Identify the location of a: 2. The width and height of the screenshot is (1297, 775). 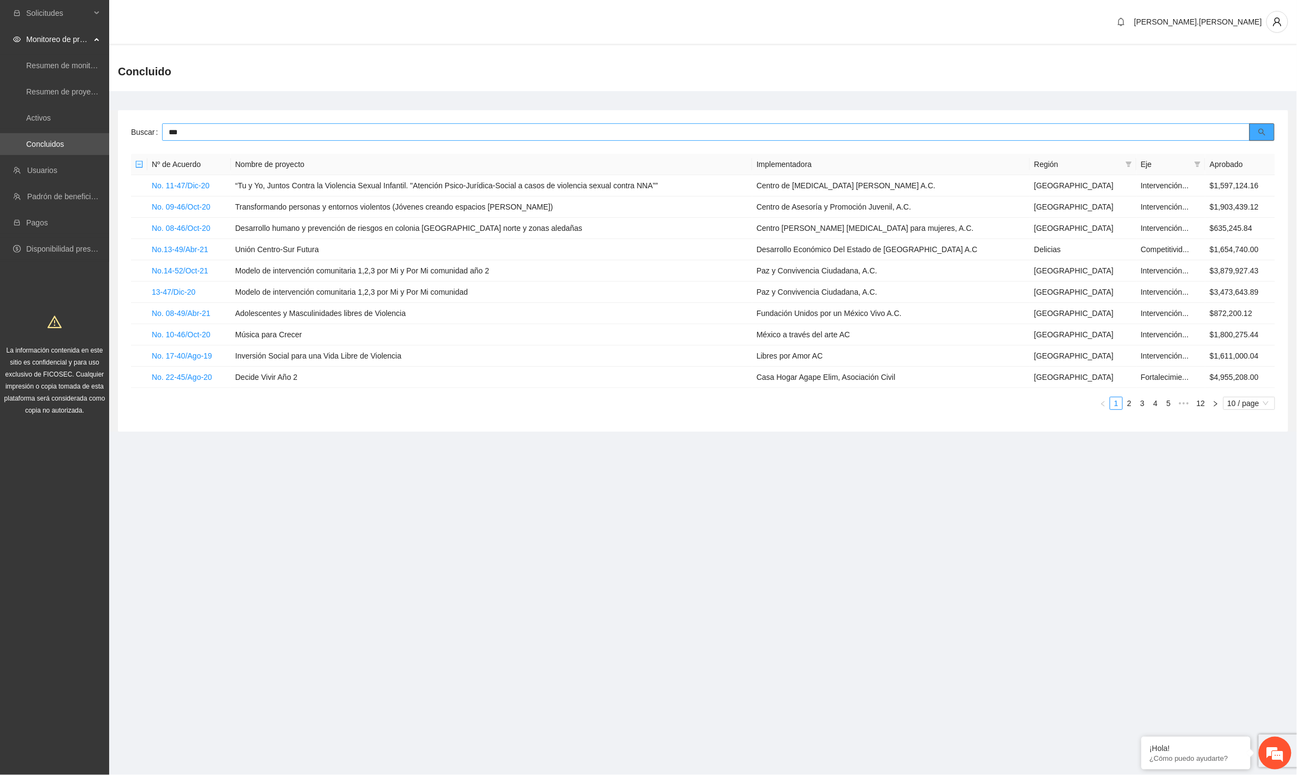
(1129, 403).